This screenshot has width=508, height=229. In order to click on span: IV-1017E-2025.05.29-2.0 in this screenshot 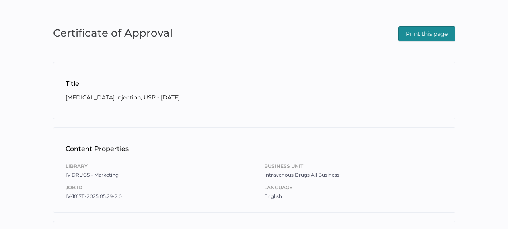, I will do `click(94, 196)`.